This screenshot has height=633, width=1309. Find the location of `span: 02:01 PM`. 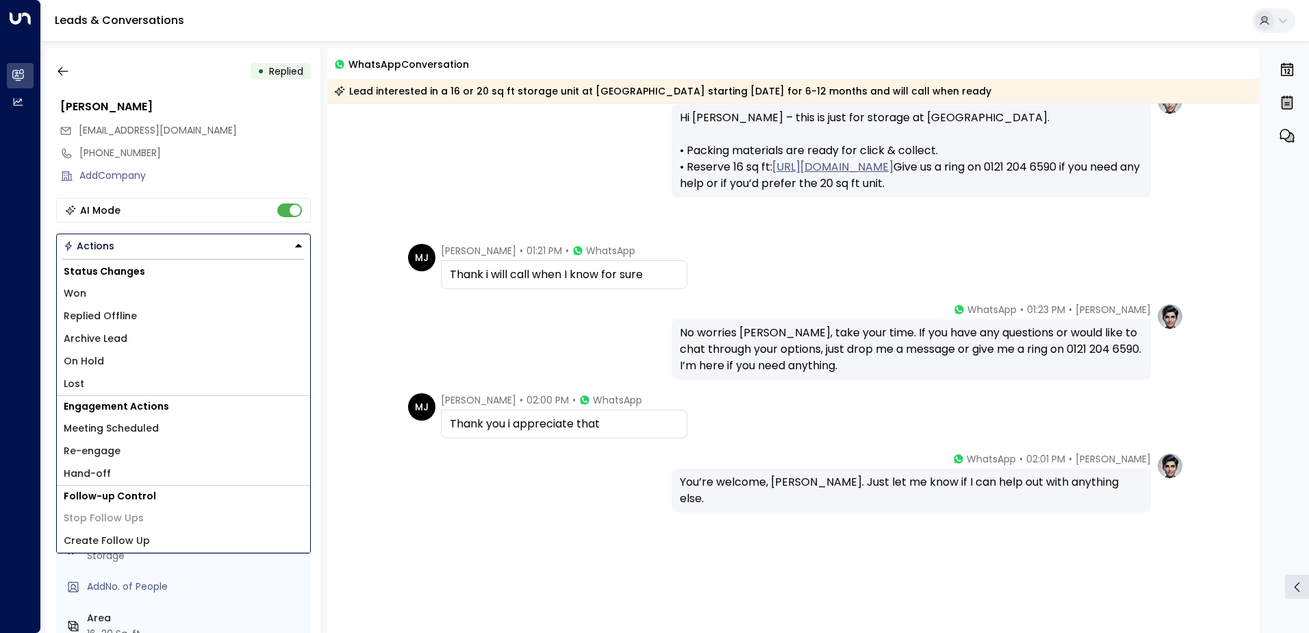

span: 02:01 PM is located at coordinates (1046, 459).